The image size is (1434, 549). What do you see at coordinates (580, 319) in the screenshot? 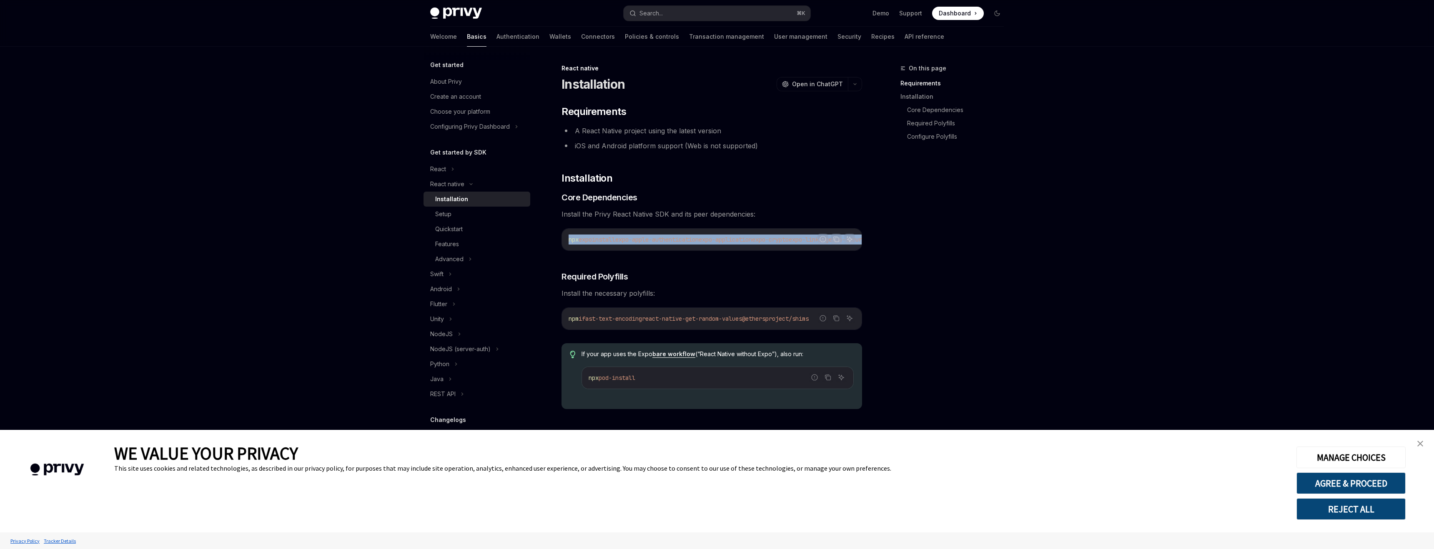
I see `span: i` at bounding box center [580, 319].